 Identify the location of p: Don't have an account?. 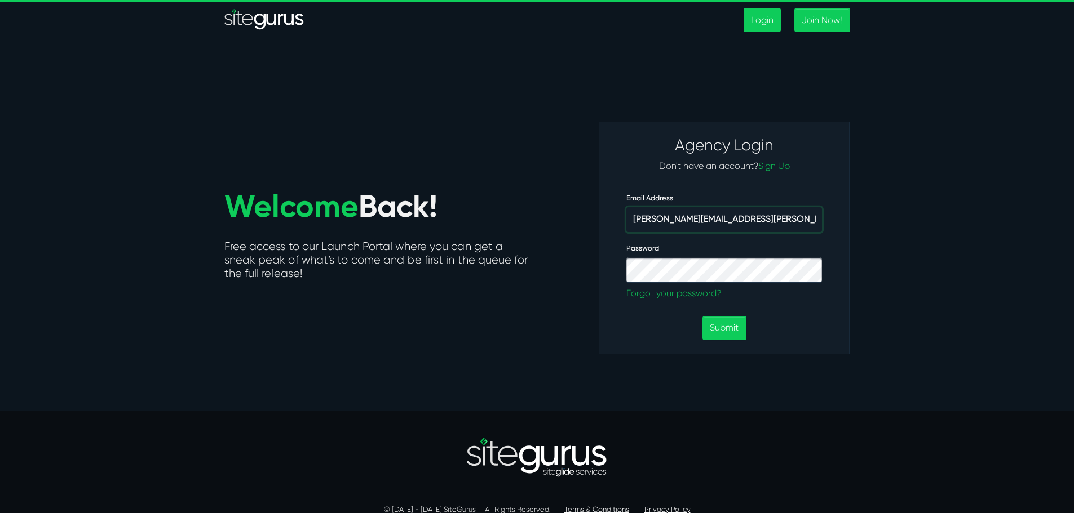
(724, 166).